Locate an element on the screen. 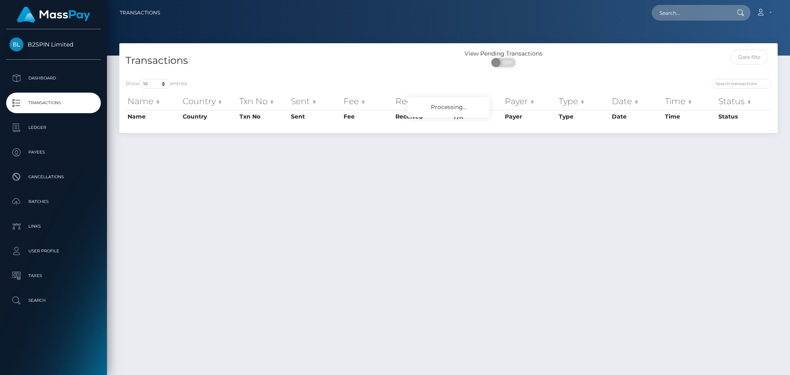  p: Ledger is located at coordinates (54, 128).